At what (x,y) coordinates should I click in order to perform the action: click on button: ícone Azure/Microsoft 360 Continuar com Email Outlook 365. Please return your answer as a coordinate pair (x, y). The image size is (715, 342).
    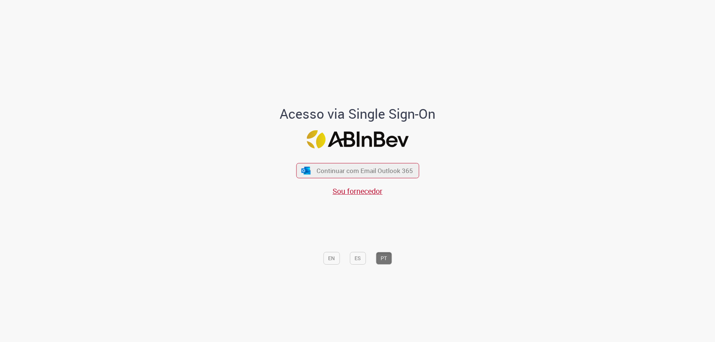
    Looking at the image, I should click on (357, 170).